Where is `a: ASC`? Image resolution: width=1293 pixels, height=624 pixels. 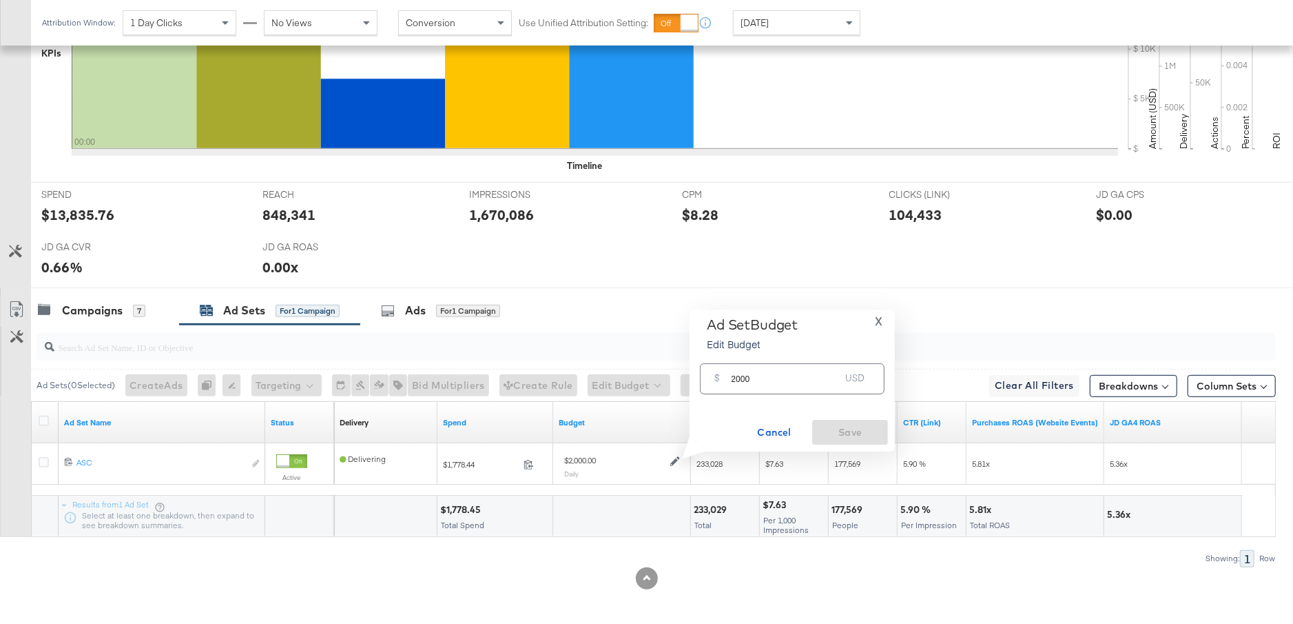
a: ASC is located at coordinates (160, 464).